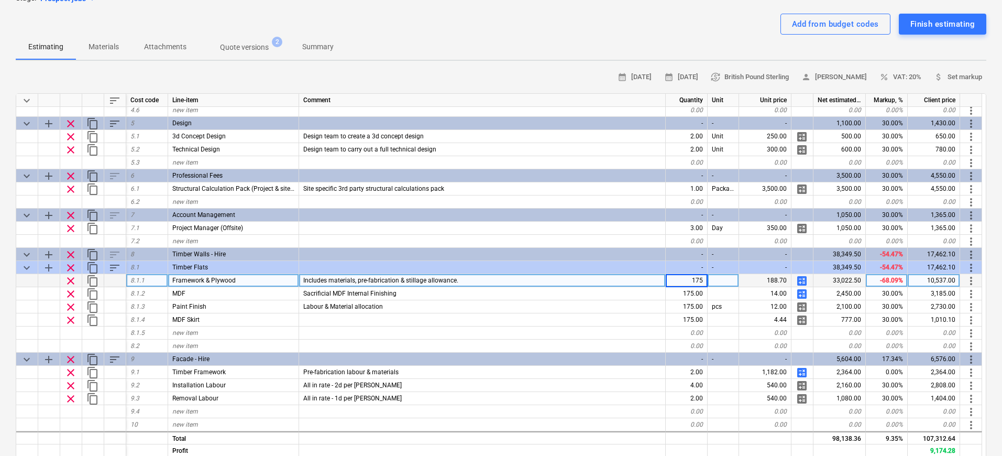 The width and height of the screenshot is (1002, 456). What do you see at coordinates (749, 77) in the screenshot?
I see `span: British Pound Sterling` at bounding box center [749, 77].